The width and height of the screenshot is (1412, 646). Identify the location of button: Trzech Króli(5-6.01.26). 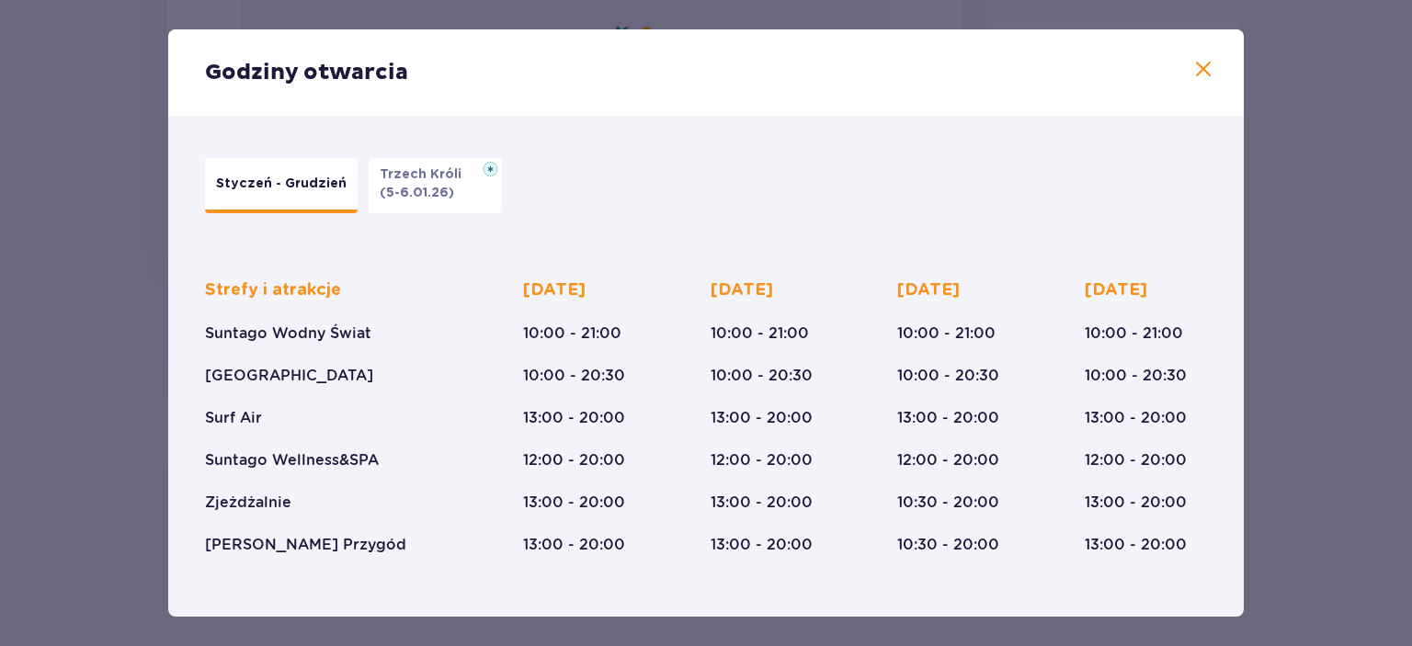
(435, 186).